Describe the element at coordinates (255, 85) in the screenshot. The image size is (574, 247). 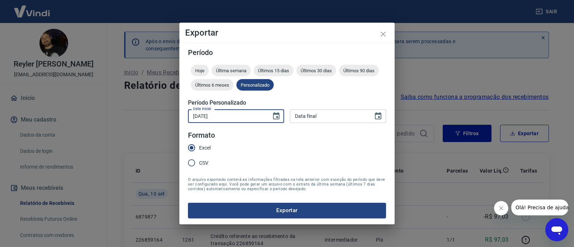
I see `div: Personalizado` at that location.